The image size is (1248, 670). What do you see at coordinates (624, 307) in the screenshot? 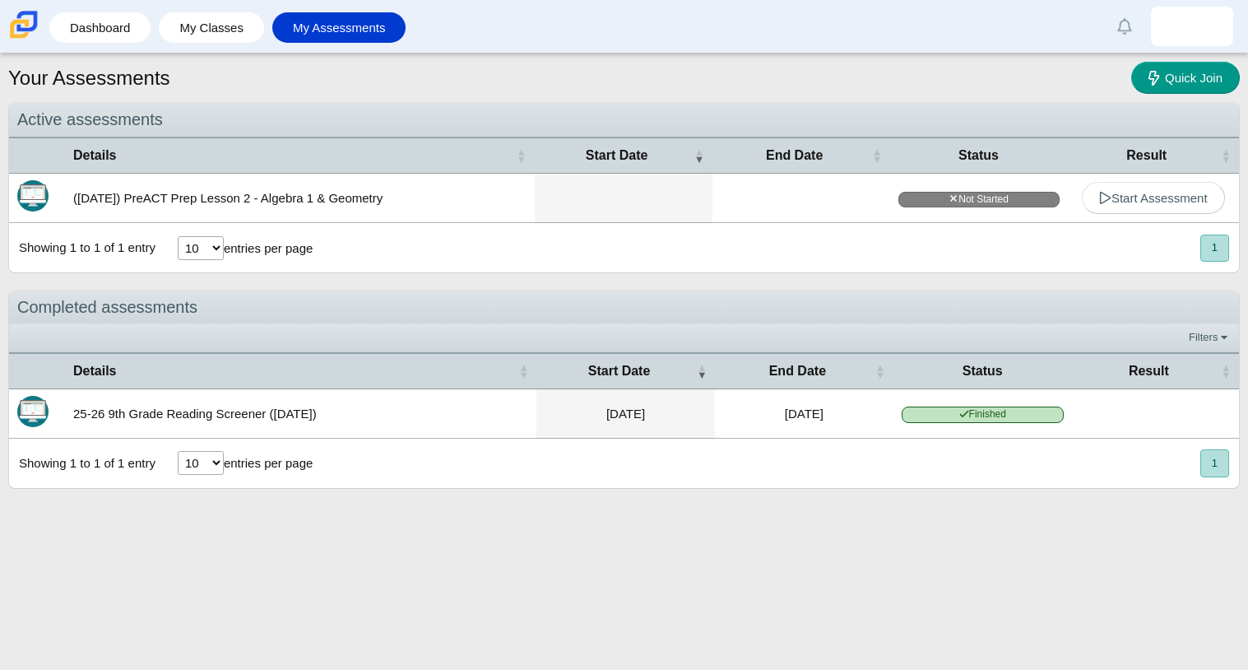
I see `div: Completed assessments` at bounding box center [624, 307].